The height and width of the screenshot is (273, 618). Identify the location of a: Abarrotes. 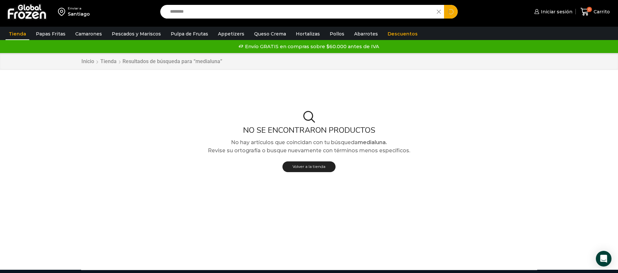
(366, 34).